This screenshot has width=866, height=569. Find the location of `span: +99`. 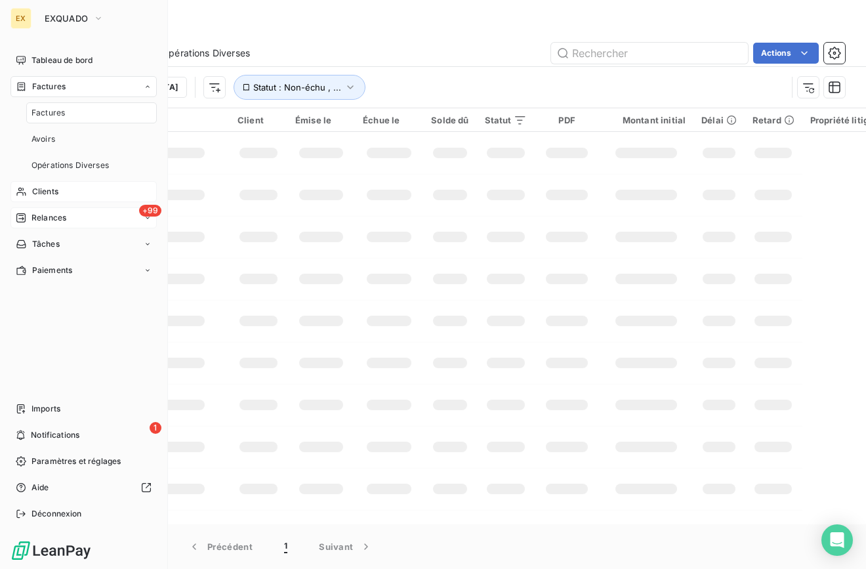

span: +99 is located at coordinates (150, 211).